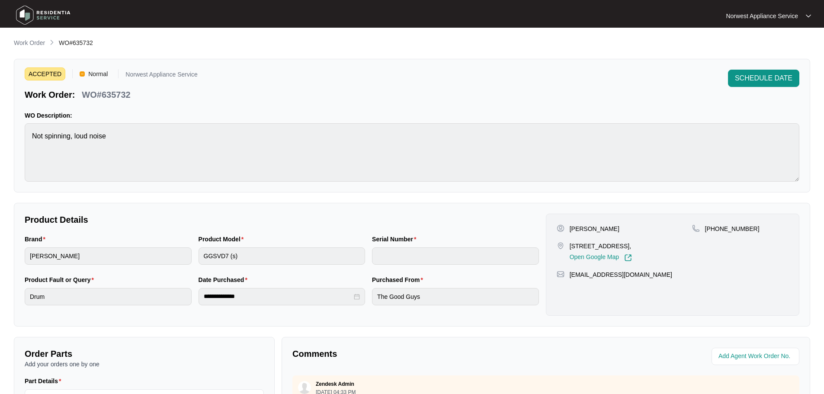 The height and width of the screenshot is (394, 824). What do you see at coordinates (808, 16) in the screenshot?
I see `img: dropdown arrow` at bounding box center [808, 16].